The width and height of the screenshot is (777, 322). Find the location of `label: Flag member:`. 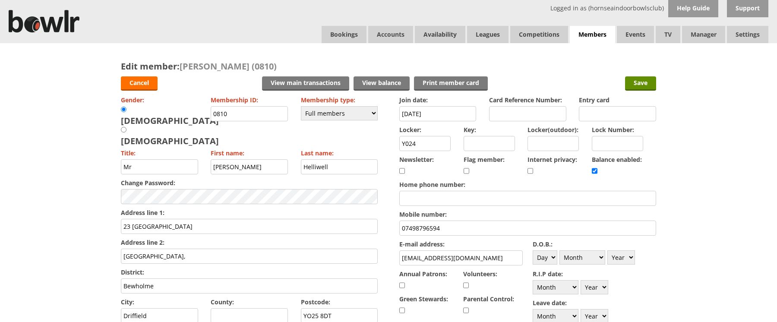

label: Flag member: is located at coordinates (495, 159).